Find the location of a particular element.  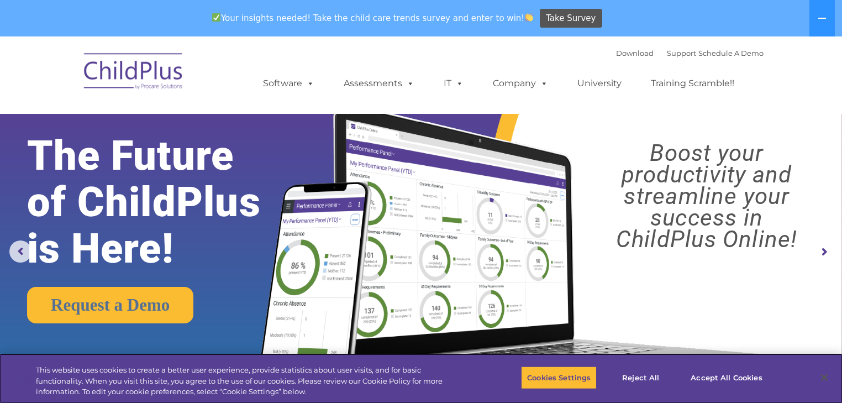

a: Assessments is located at coordinates (379, 83).